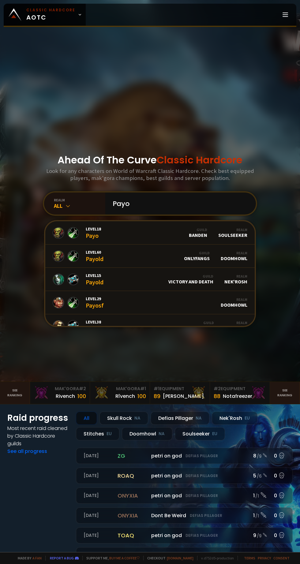 The width and height of the screenshot is (300, 564). Describe the element at coordinates (125, 396) in the screenshot. I see `div: Rîvench` at that location.